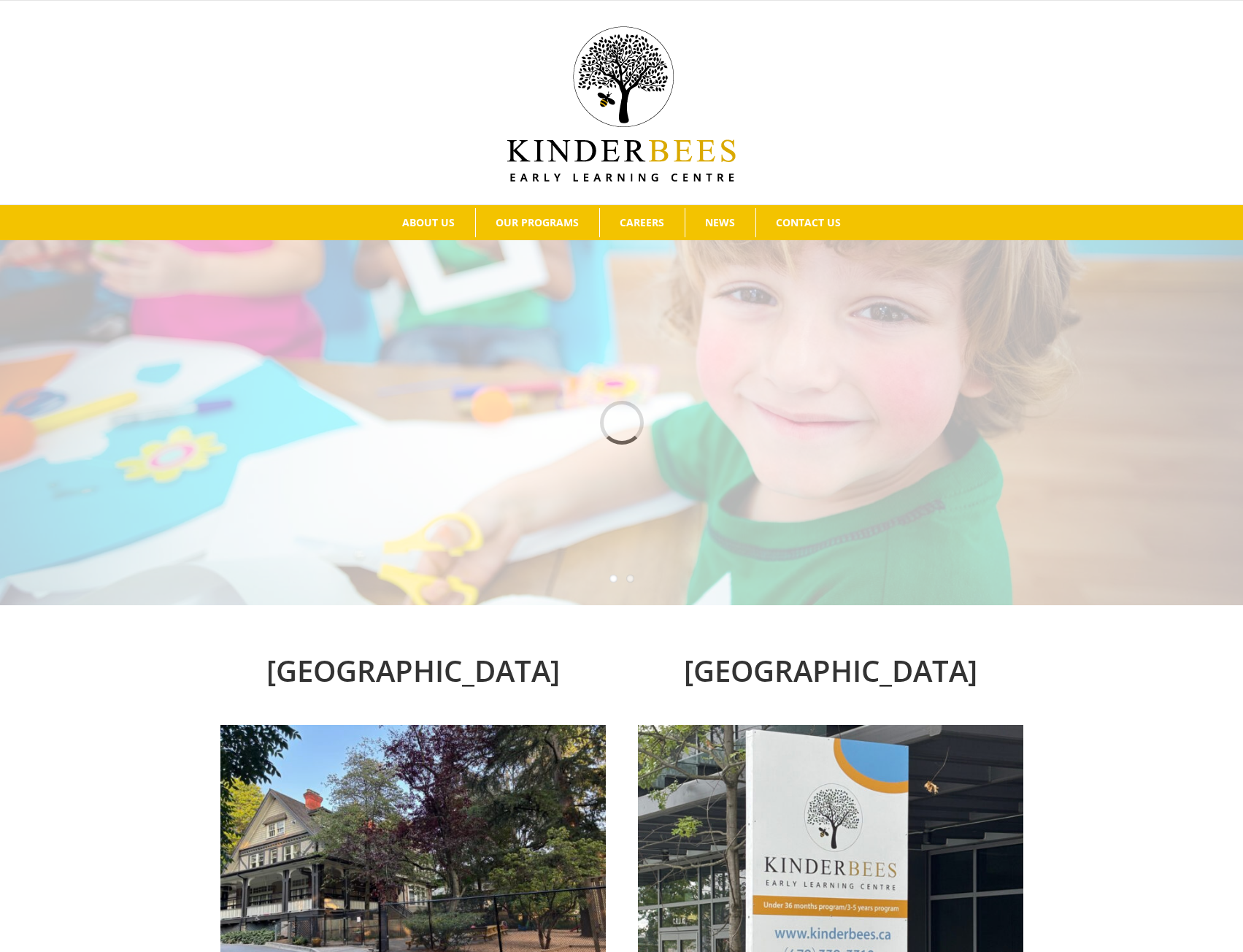 This screenshot has height=952, width=1243. Describe the element at coordinates (721, 223) in the screenshot. I see `a: NEWS` at that location.